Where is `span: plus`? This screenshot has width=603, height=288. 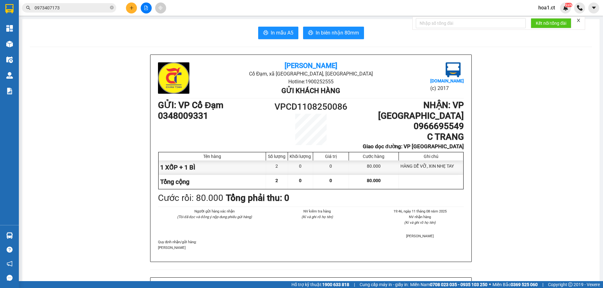 span: plus is located at coordinates (131, 8).